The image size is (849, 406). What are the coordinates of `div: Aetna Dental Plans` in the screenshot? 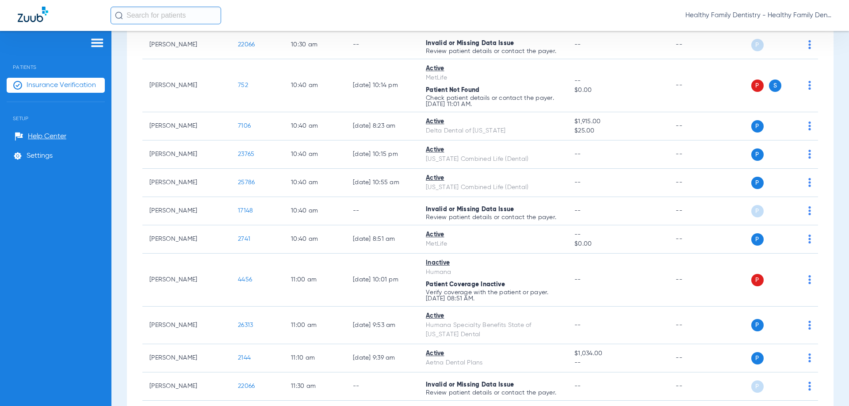 It's located at (493, 363).